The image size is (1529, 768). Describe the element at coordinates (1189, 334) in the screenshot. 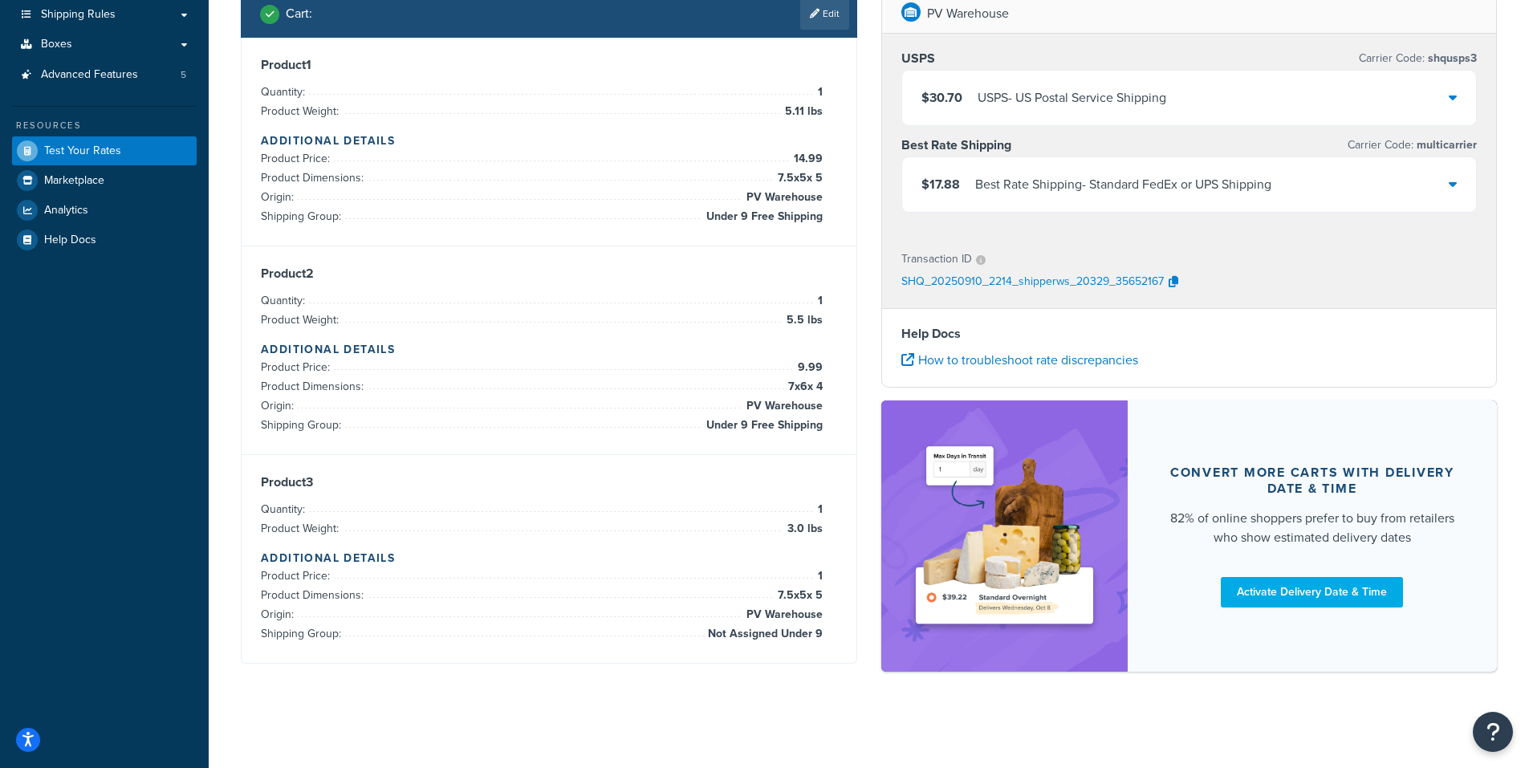

I see `h4: Help Docs` at that location.